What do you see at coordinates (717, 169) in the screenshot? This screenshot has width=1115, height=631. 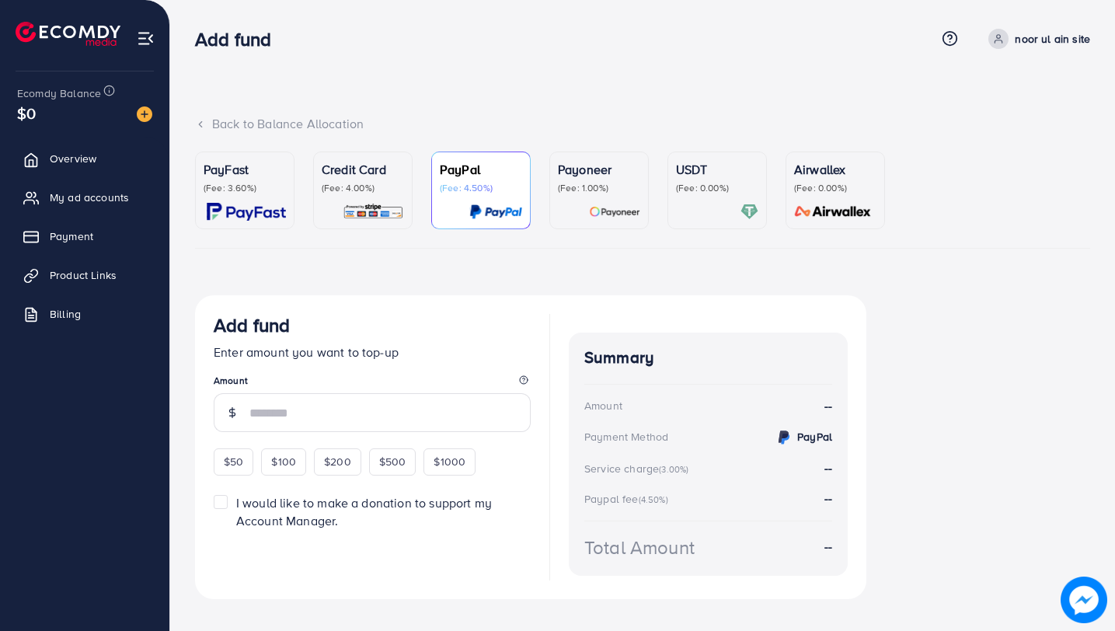 I see `p: USDT` at bounding box center [717, 169].